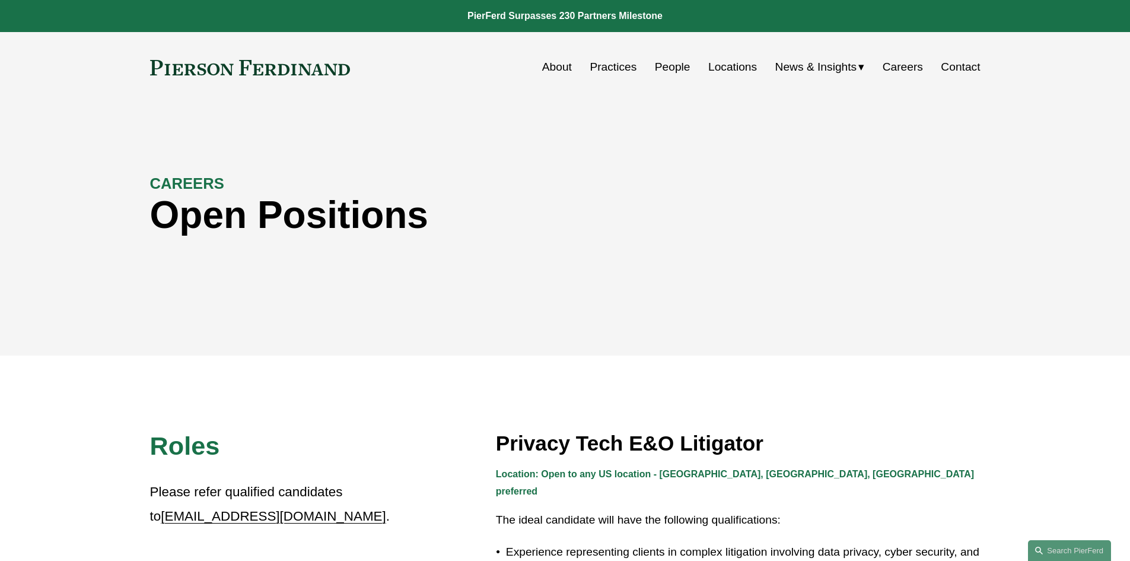  Describe the element at coordinates (961, 67) in the screenshot. I see `a: Contact` at that location.